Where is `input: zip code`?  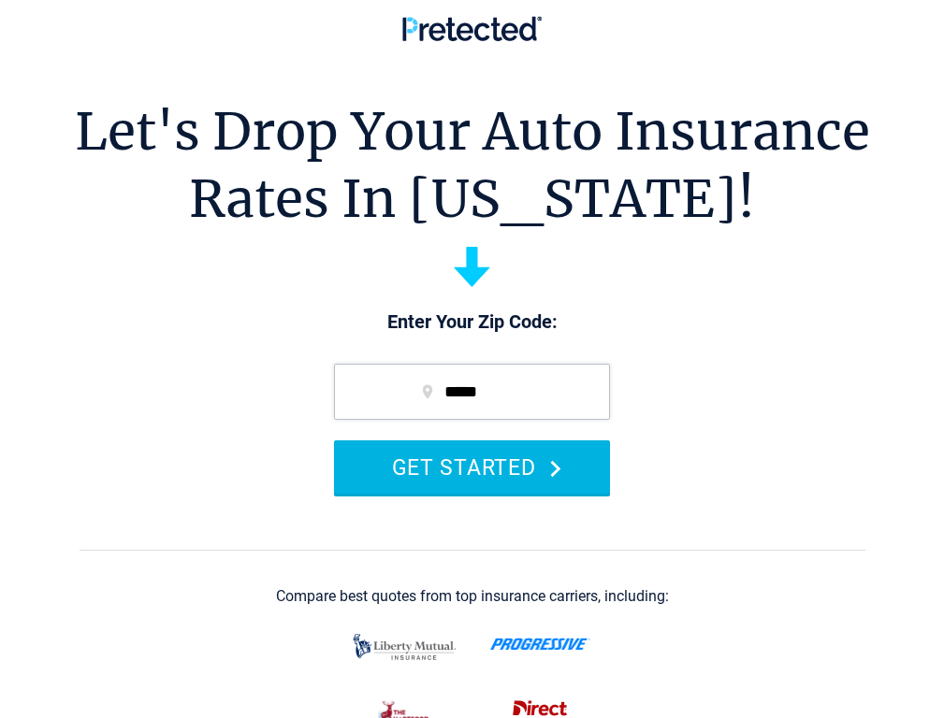 input: zip code is located at coordinates (471, 392).